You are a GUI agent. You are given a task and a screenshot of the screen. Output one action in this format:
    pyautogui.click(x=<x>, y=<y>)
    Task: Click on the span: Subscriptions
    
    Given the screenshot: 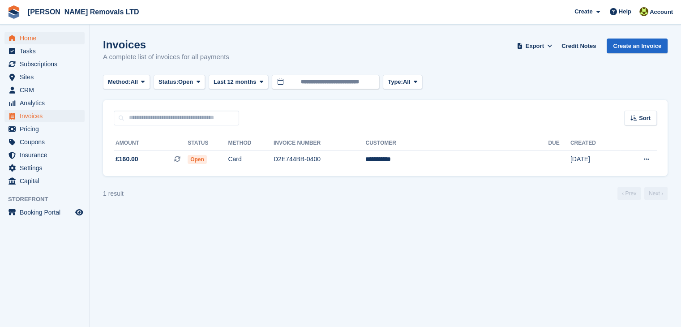 What is the action you would take?
    pyautogui.click(x=47, y=64)
    